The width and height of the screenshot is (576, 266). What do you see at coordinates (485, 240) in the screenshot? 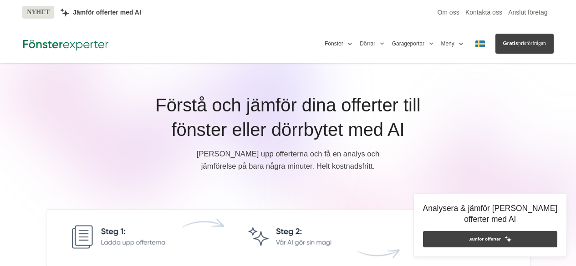
I see `span: Jämför offerter` at bounding box center [485, 240].